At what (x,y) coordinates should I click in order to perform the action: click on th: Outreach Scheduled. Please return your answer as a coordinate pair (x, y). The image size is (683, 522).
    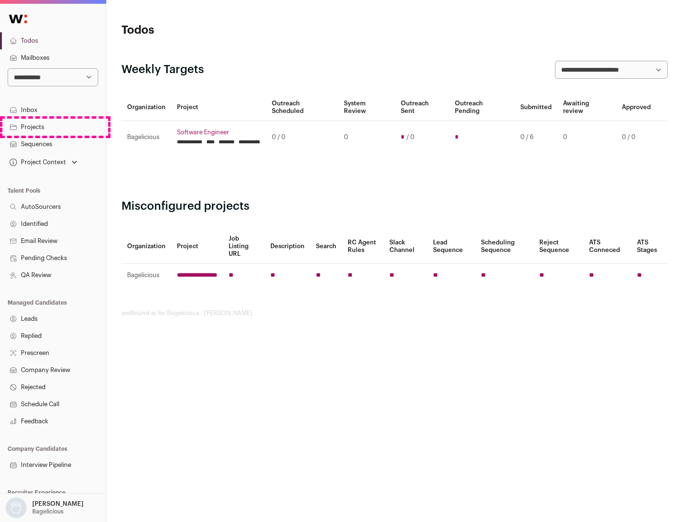
    Looking at the image, I should click on (302, 107).